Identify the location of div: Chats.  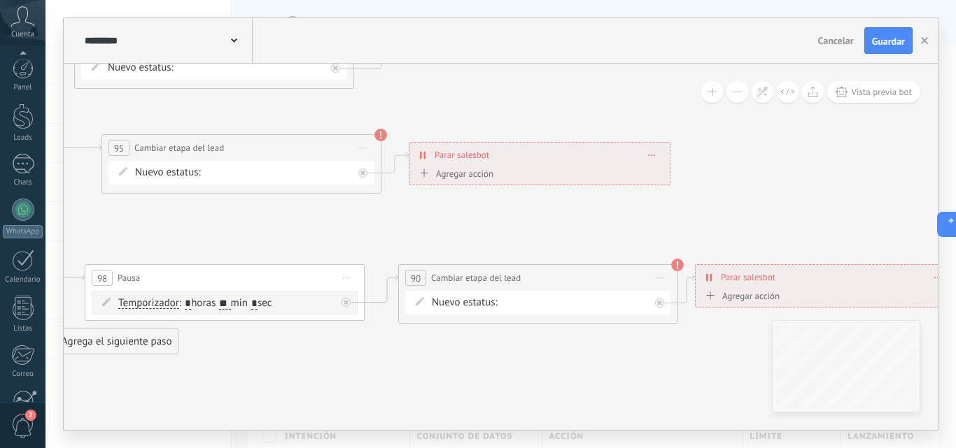
(23, 183).